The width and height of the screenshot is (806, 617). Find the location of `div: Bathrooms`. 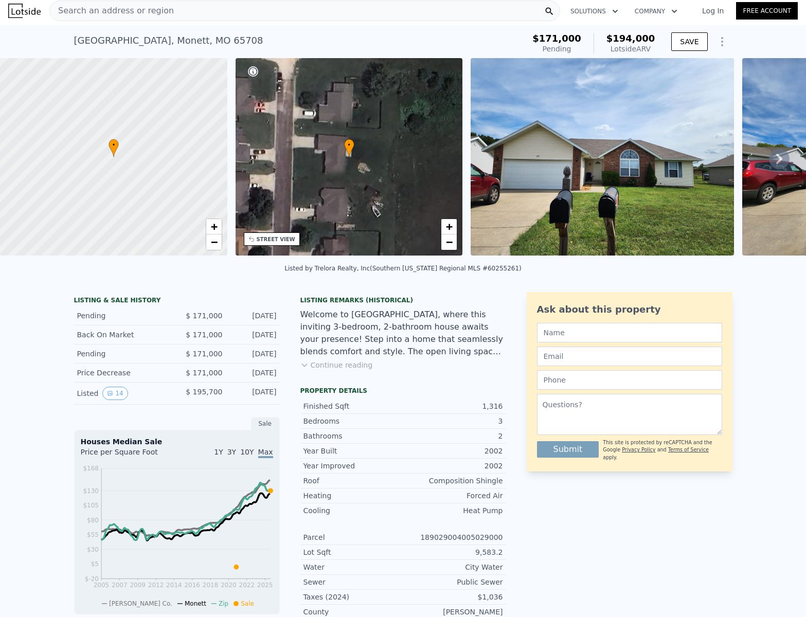

div: Bathrooms is located at coordinates (353, 436).